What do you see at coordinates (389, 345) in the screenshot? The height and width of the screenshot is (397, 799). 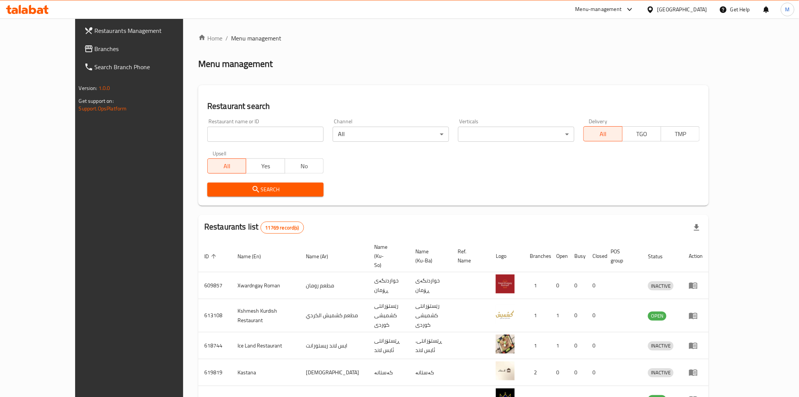 I see `td: ڕێستۆرانتی ئایس لاند` at bounding box center [389, 345].